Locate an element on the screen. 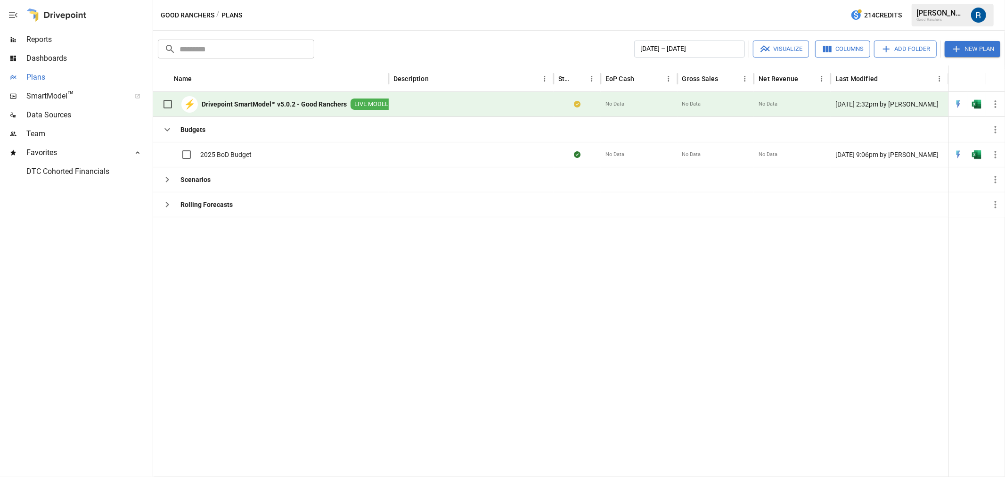 Image resolution: width=1005 pixels, height=477 pixels. div: Your plan has changes in Excel that are not reflected in the Drivepoint Data Warehouse, select "S... is located at coordinates (577, 104).